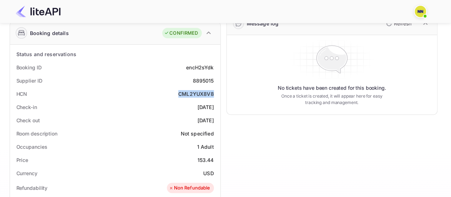 The height and width of the screenshot is (197, 451). I want to click on div: HCN, so click(22, 93).